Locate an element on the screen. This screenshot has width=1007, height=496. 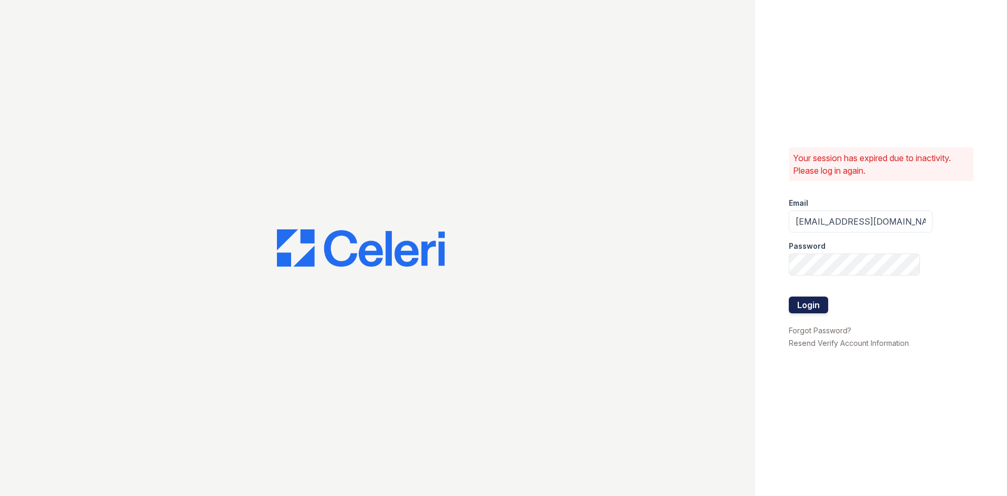
label: Password is located at coordinates (807, 246).